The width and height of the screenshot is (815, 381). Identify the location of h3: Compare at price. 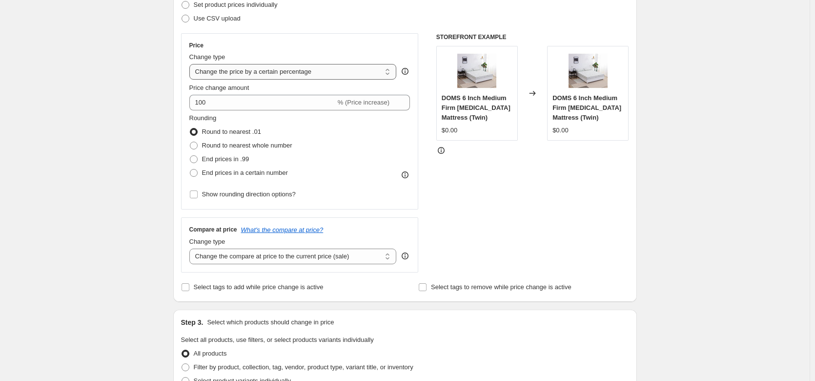
(213, 229).